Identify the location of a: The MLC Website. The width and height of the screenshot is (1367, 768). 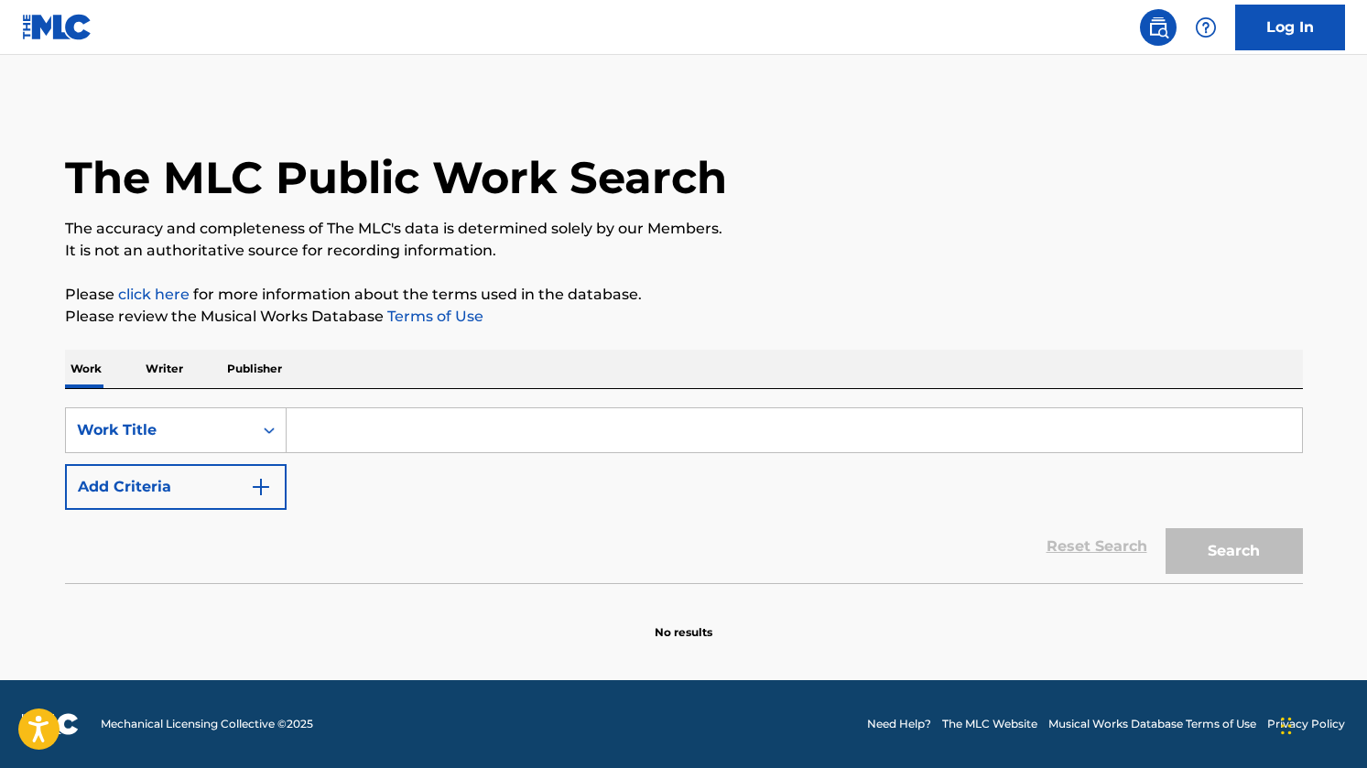
(990, 724).